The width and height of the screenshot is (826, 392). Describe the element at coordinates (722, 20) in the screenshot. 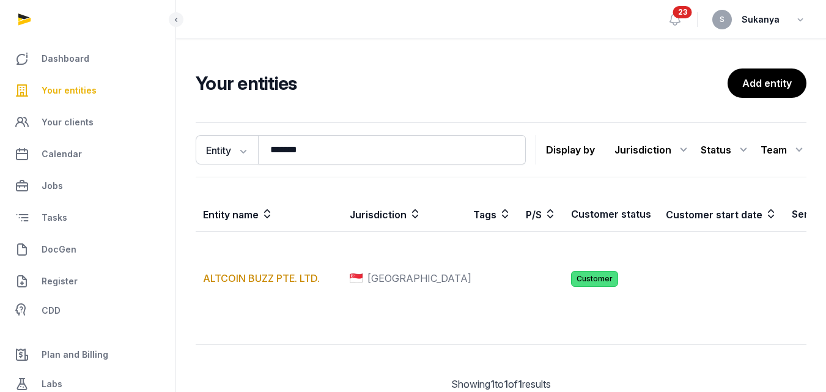

I see `button: S` at that location.